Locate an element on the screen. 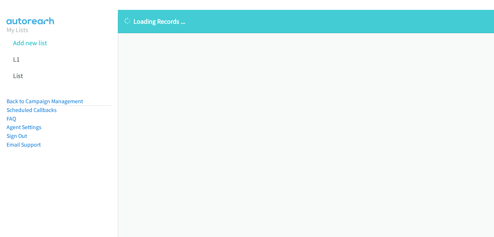 This screenshot has height=237, width=494. p: Loading Records ... is located at coordinates (306, 21).